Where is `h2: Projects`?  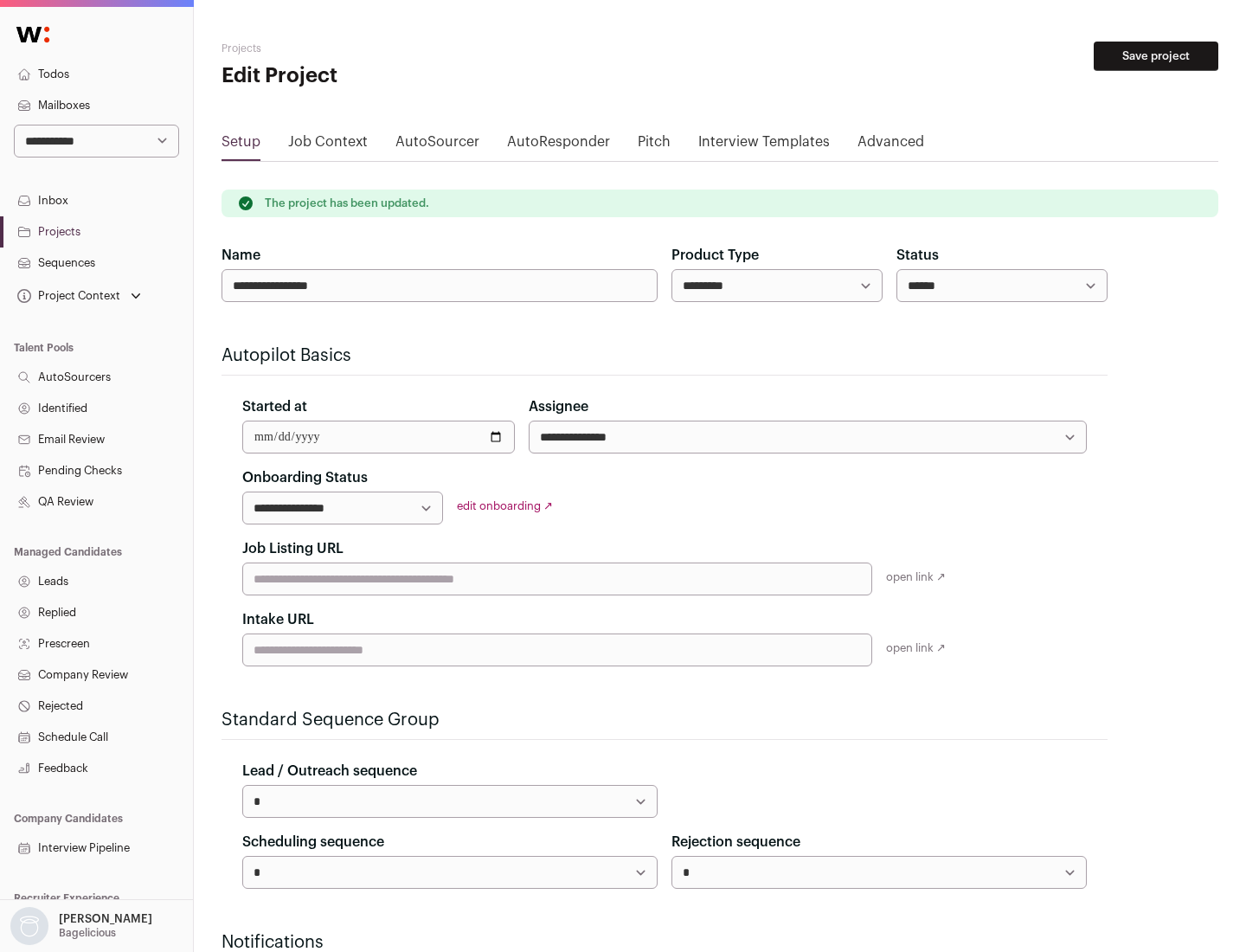 h2: Projects is located at coordinates (388, 49).